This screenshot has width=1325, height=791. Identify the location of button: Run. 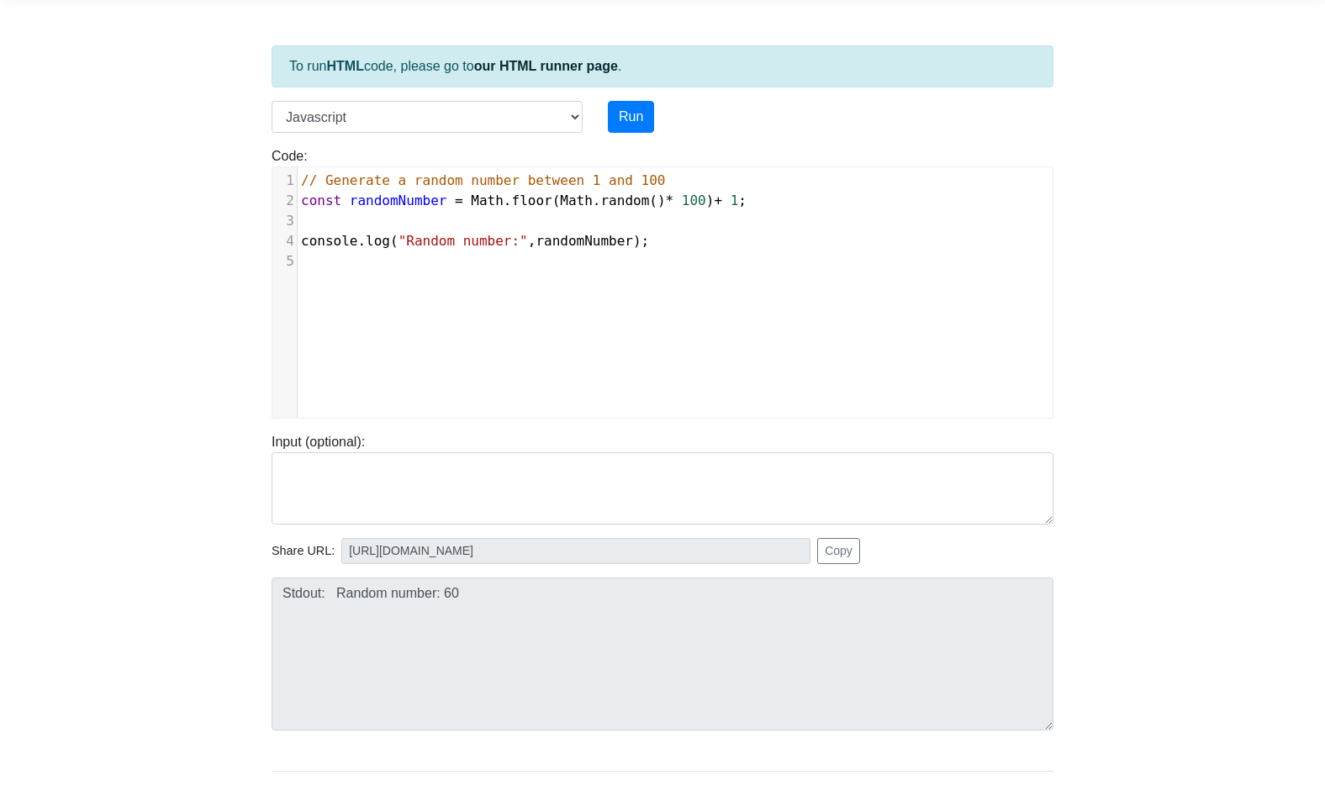
(630, 117).